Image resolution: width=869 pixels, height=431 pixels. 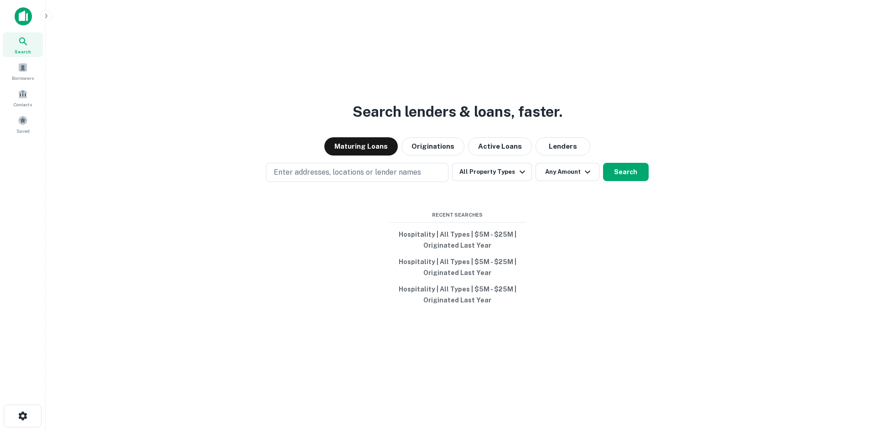 I want to click on div: Borrowers, so click(x=23, y=71).